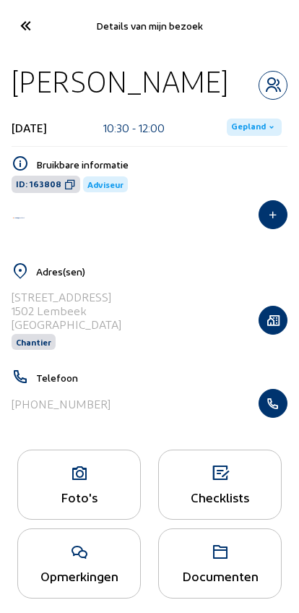  Describe the element at coordinates (79, 576) in the screenshot. I see `div: Opmerkingen` at that location.